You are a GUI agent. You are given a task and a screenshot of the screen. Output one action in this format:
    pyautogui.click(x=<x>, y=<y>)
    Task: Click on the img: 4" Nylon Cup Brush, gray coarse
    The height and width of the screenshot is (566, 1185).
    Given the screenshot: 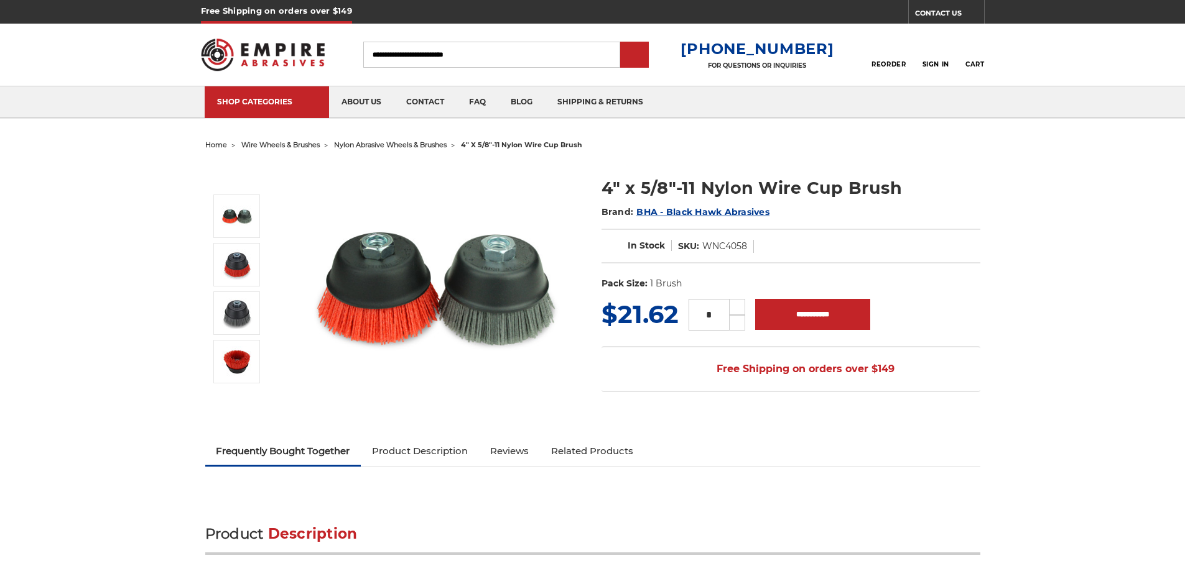 What is the action you would take?
    pyautogui.click(x=237, y=313)
    